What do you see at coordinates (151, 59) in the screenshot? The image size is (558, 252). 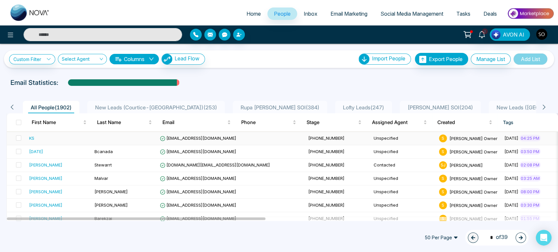 I see `span: down` at bounding box center [151, 59].